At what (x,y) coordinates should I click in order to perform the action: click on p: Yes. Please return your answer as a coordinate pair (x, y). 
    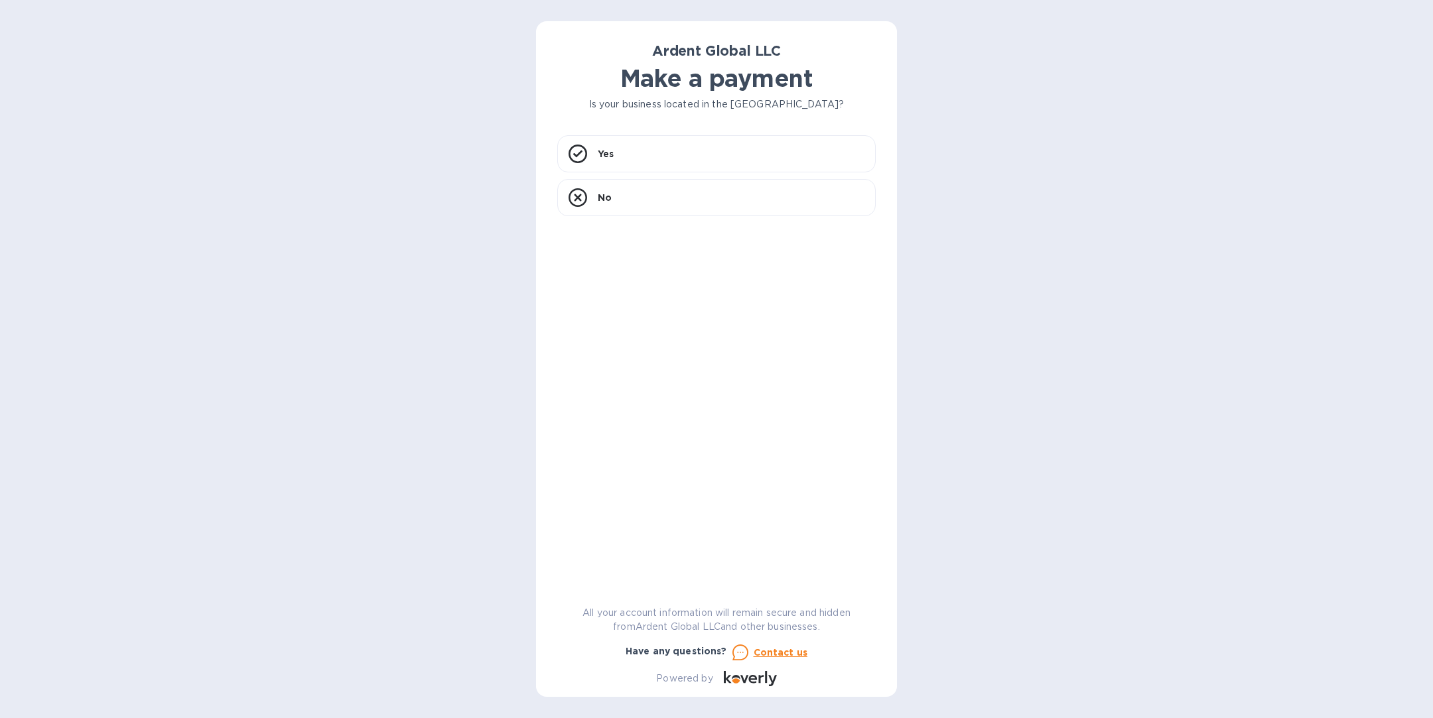
    Looking at the image, I should click on (606, 154).